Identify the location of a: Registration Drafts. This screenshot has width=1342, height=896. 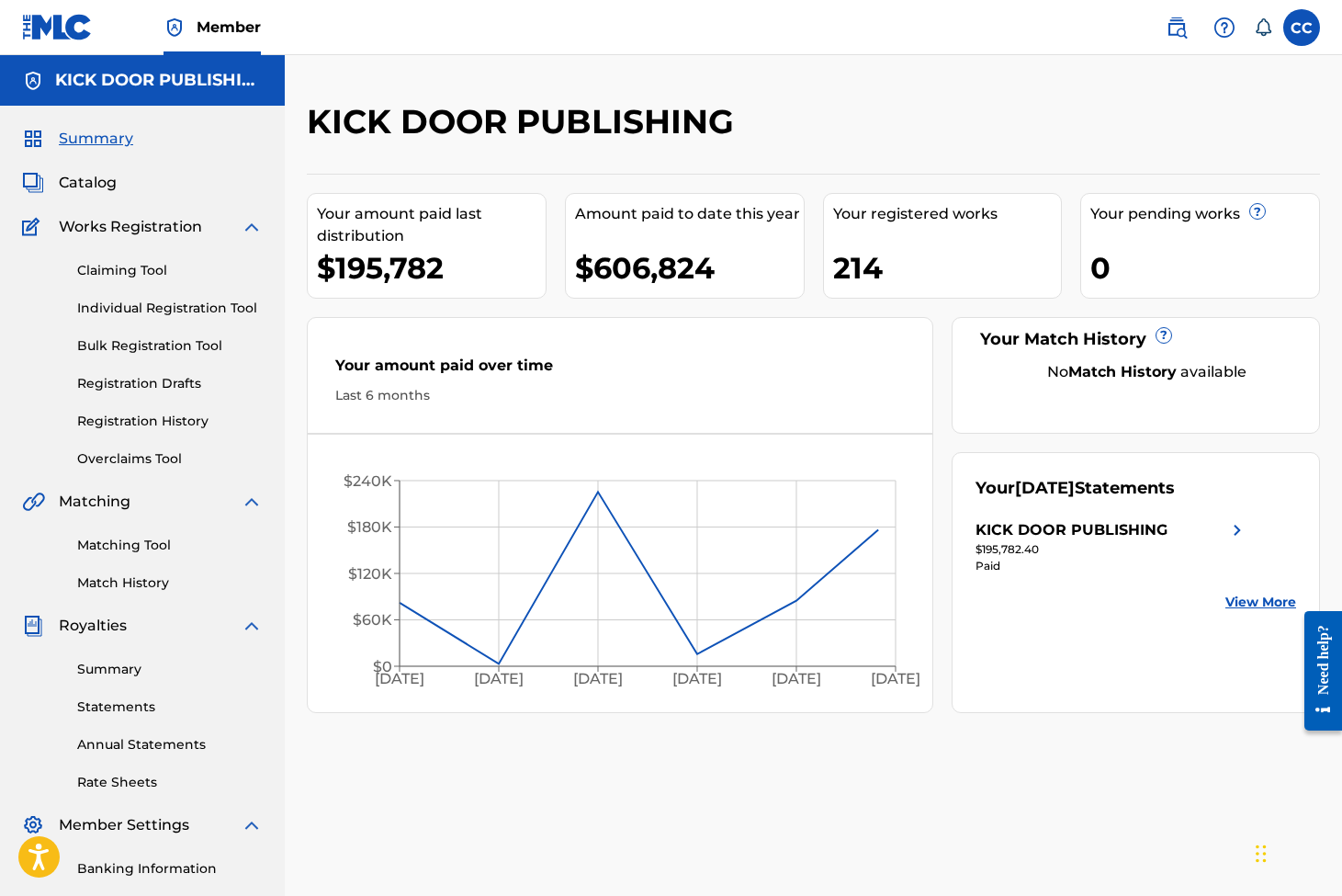
(170, 383).